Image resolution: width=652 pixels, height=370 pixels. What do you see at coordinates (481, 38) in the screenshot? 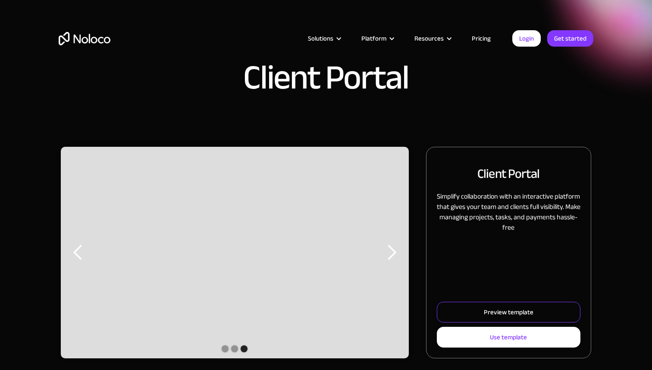
I see `a: Pricing` at bounding box center [481, 38].